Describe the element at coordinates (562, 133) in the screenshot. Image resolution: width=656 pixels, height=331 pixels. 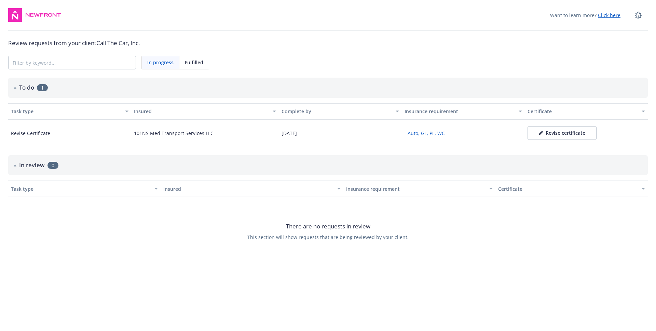
I see `div: Revise certificate` at that location.